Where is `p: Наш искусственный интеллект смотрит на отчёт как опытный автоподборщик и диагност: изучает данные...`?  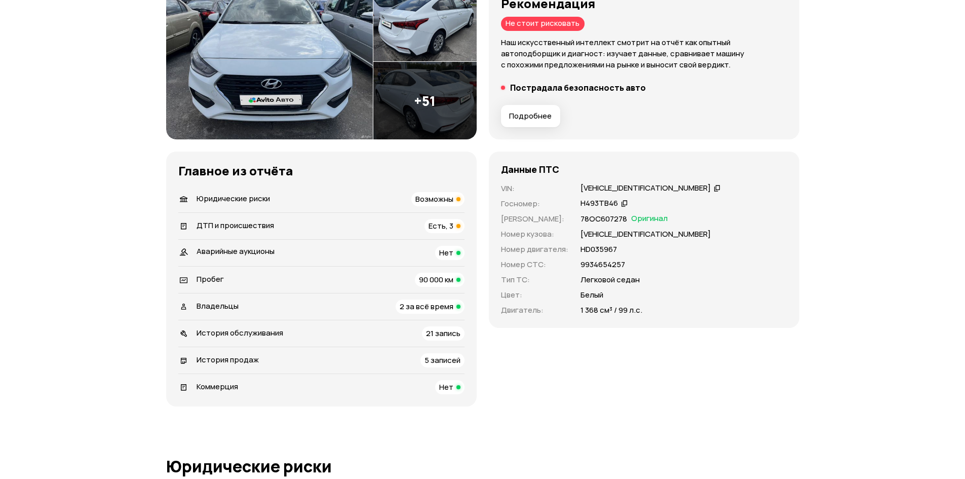 p: Наш искусственный интеллект смотрит на отчёт как опытный автоподборщик и диагност: изучает данные... is located at coordinates (644, 54).